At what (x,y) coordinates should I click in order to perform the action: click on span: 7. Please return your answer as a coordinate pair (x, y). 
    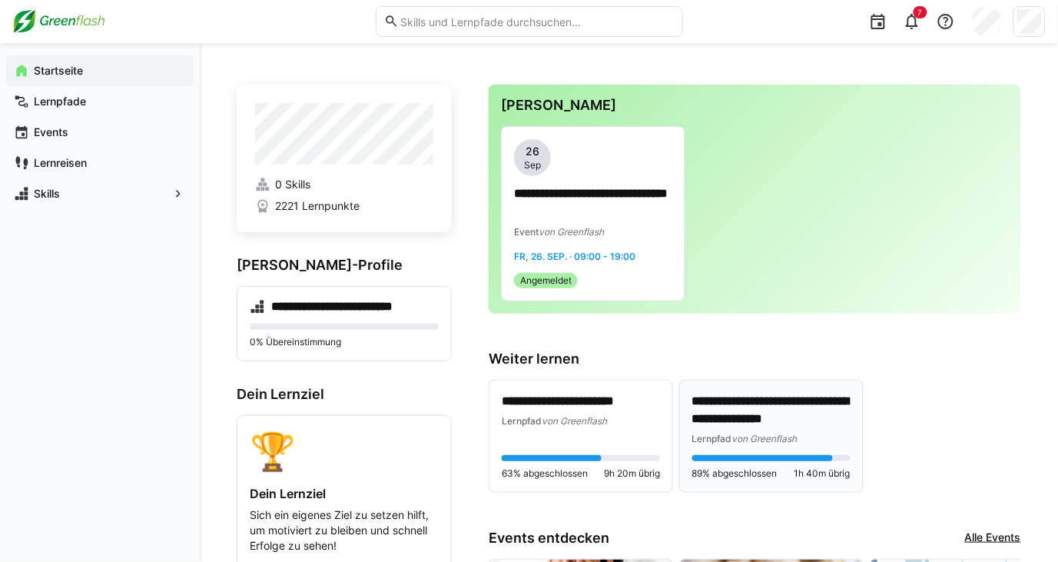
    Looking at the image, I should click on (920, 12).